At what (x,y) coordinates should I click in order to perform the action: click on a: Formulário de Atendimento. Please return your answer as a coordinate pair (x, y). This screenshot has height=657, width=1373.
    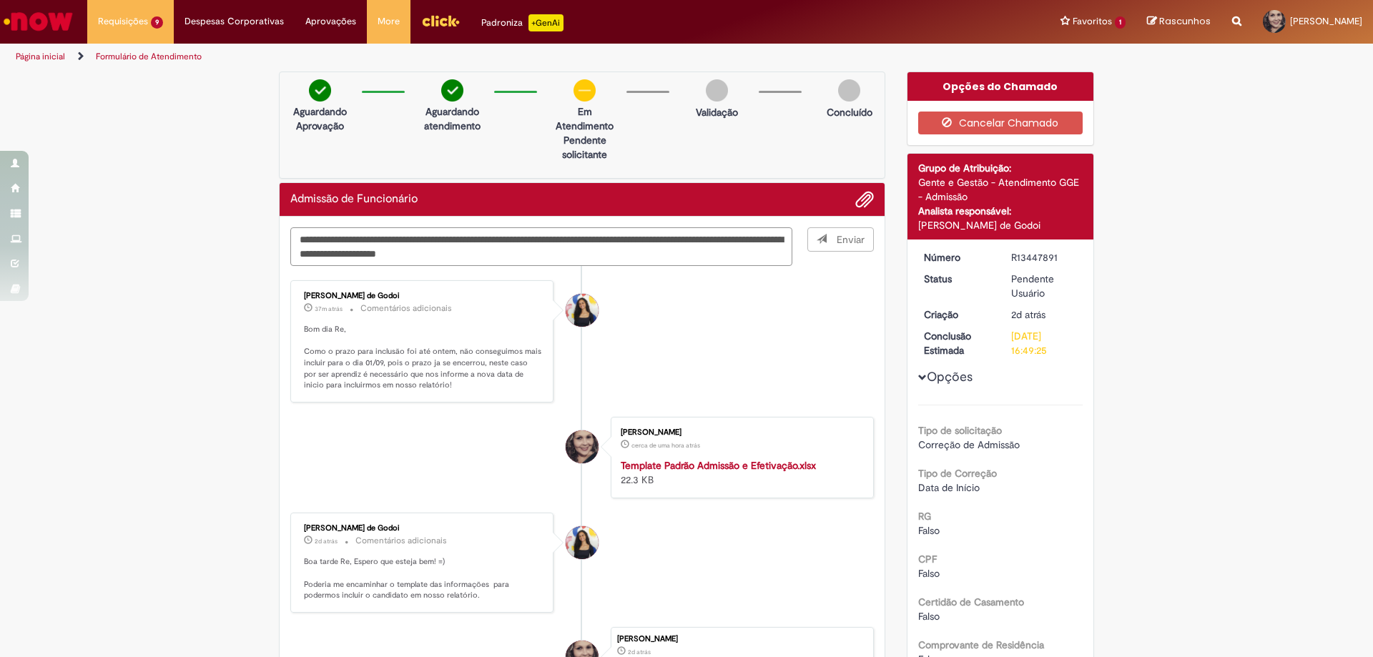
    Looking at the image, I should click on (149, 56).